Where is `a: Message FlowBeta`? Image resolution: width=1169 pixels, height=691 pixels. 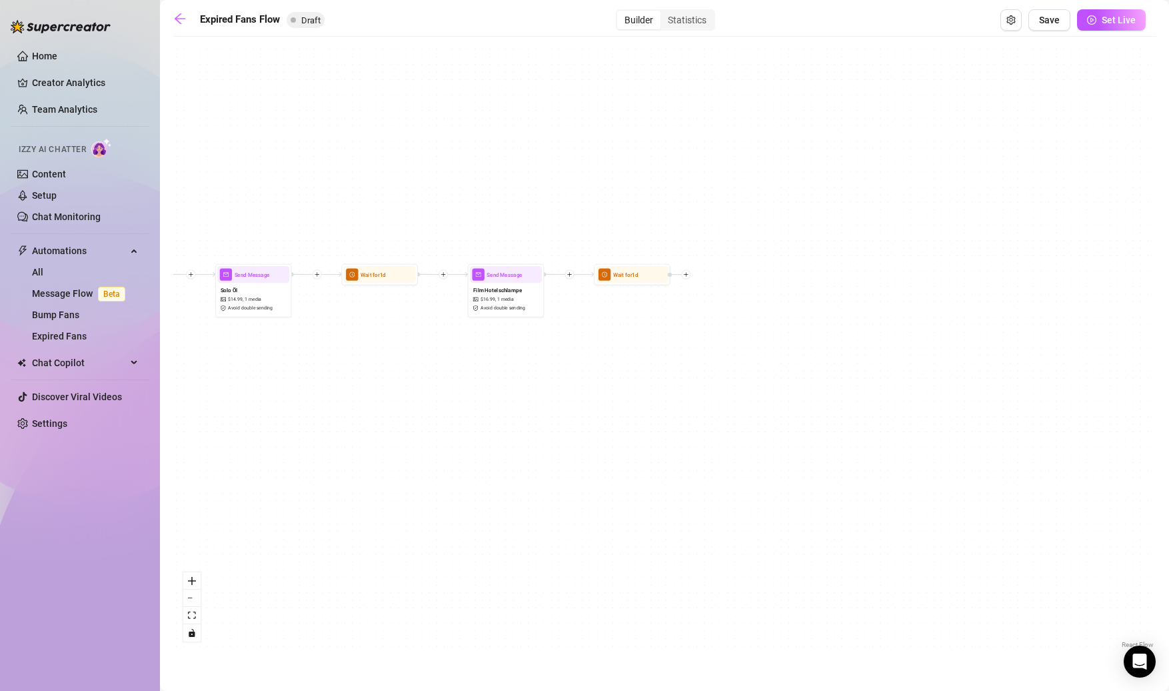
a: Message FlowBeta is located at coordinates (81, 293).